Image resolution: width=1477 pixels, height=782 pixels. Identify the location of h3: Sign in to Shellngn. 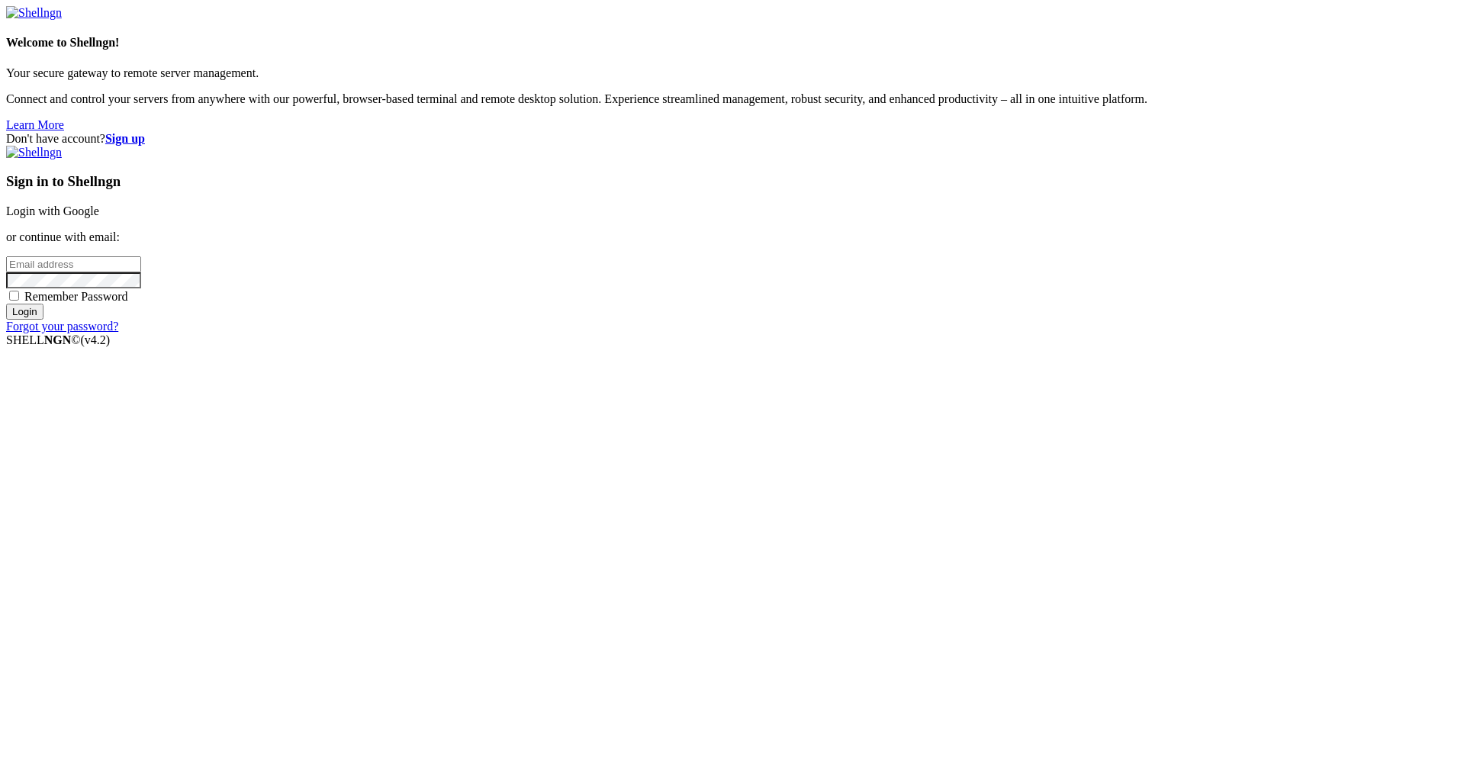
(739, 182).